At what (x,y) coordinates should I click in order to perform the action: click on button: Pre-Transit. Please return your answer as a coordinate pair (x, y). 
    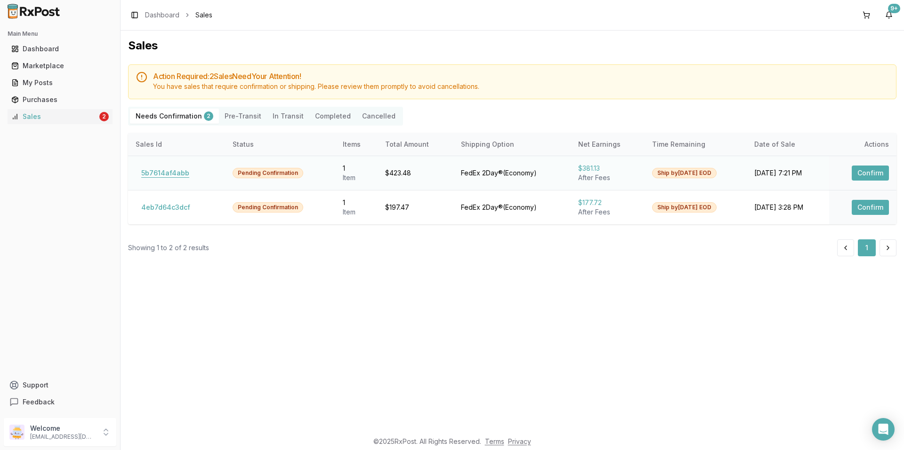
    Looking at the image, I should click on (243, 116).